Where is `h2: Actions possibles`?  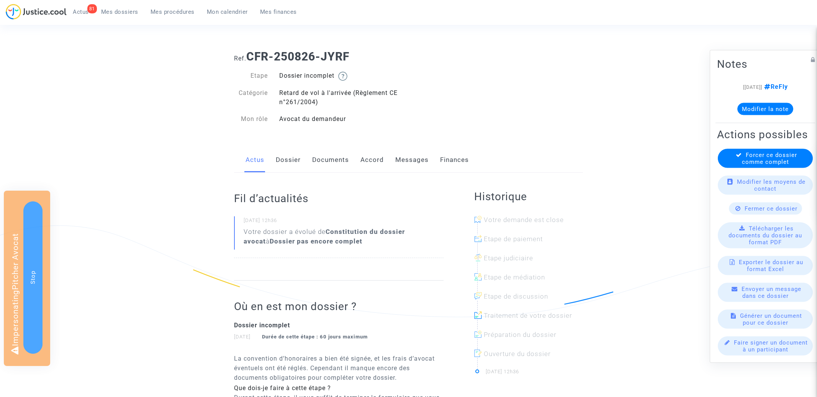
h2: Actions possibles is located at coordinates (765, 134).